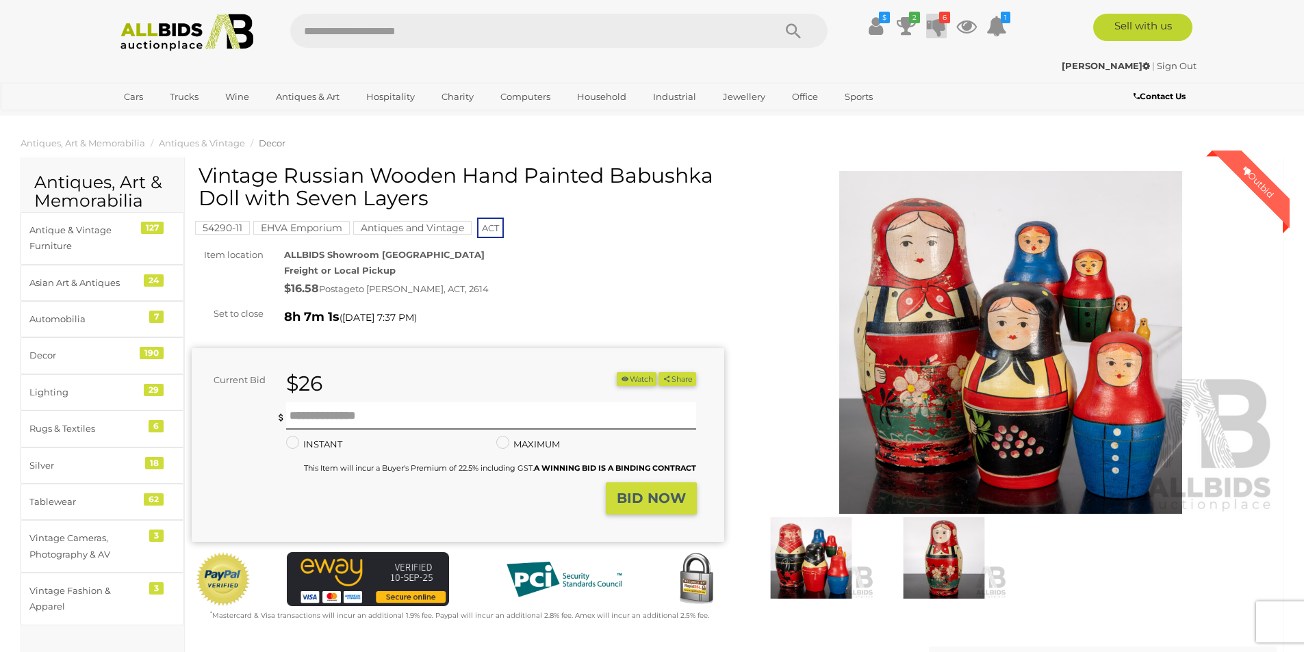  What do you see at coordinates (793, 31) in the screenshot?
I see `button: Search` at bounding box center [793, 31].